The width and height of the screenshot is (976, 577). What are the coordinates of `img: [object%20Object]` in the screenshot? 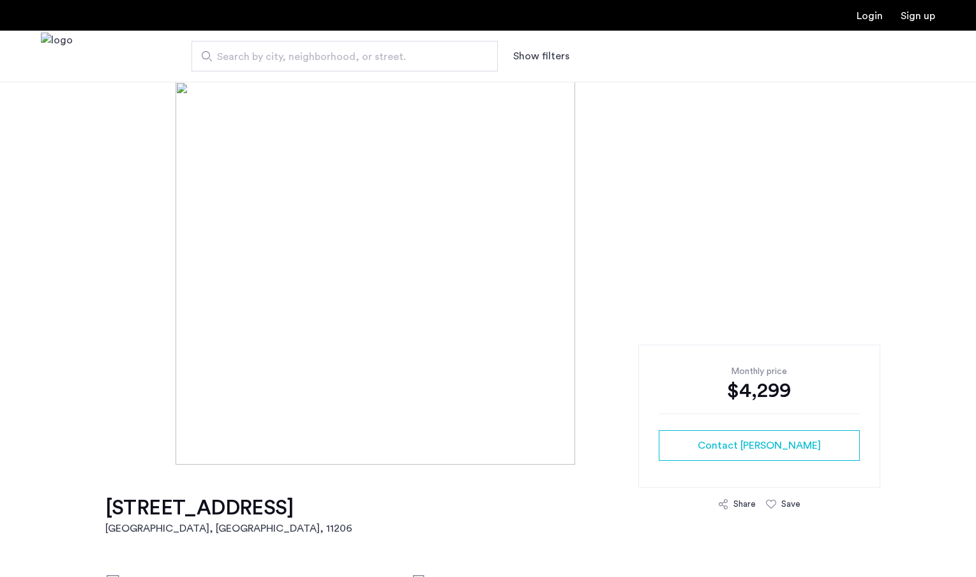 It's located at (488, 273).